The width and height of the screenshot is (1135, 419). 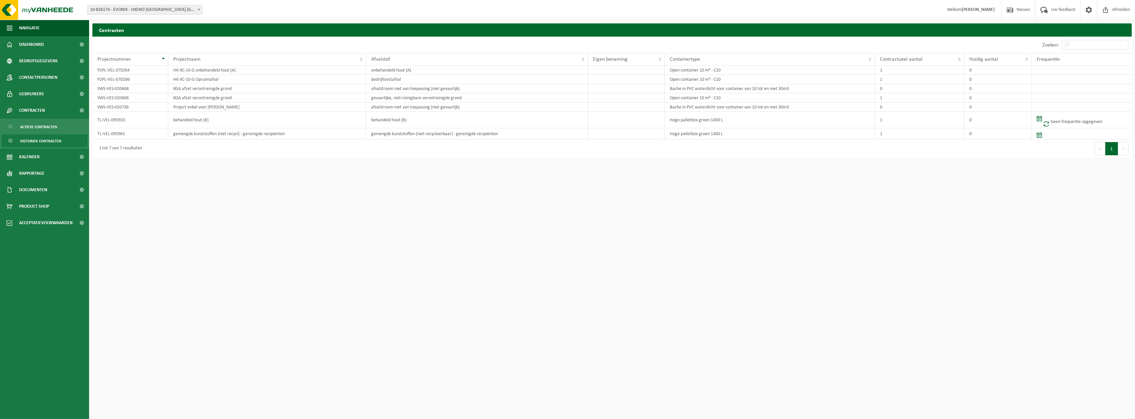 I want to click on td: P2PL-VEL-070266, so click(x=130, y=80).